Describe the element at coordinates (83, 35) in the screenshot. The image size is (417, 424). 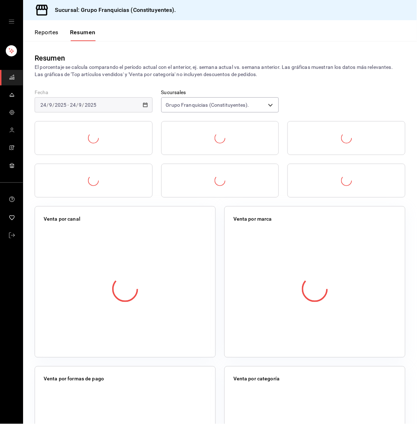
I see `button: Resumen` at that location.